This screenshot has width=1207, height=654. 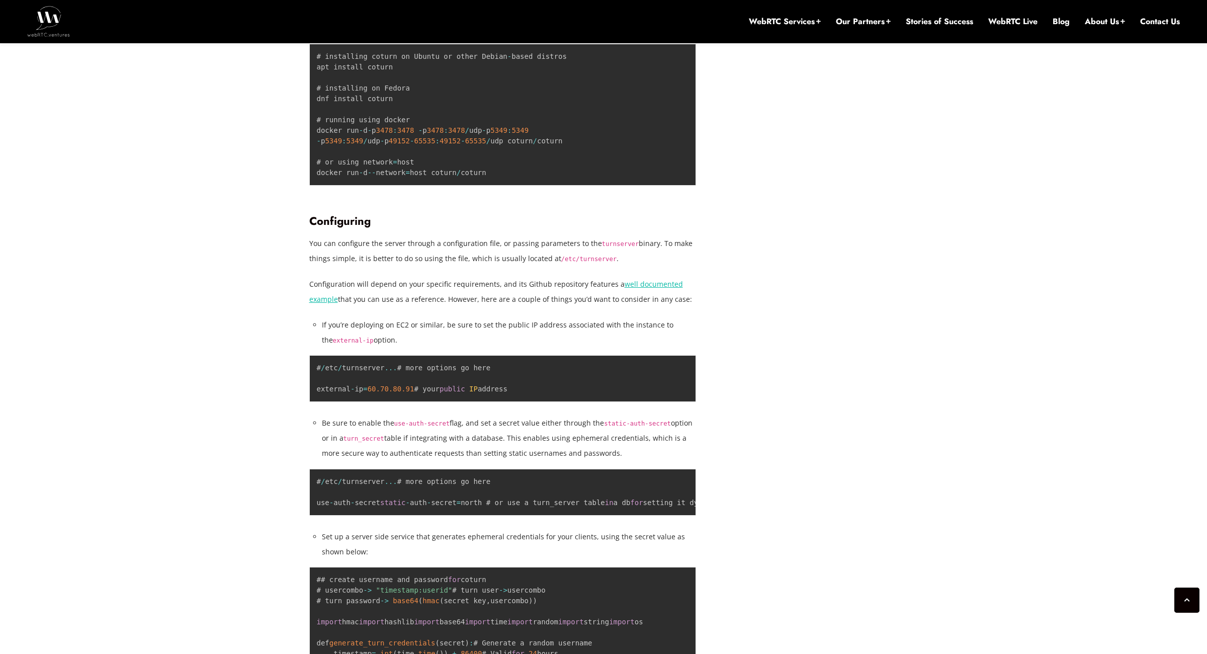 What do you see at coordinates (509, 544) in the screenshot?
I see `li: Set up a server side service that generates ephemeral credentials for your clients, using the sec...` at bounding box center [509, 544].